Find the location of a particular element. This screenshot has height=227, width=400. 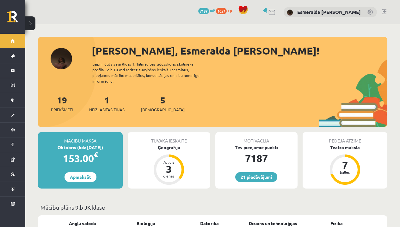

div: 153.00 is located at coordinates (80, 159).